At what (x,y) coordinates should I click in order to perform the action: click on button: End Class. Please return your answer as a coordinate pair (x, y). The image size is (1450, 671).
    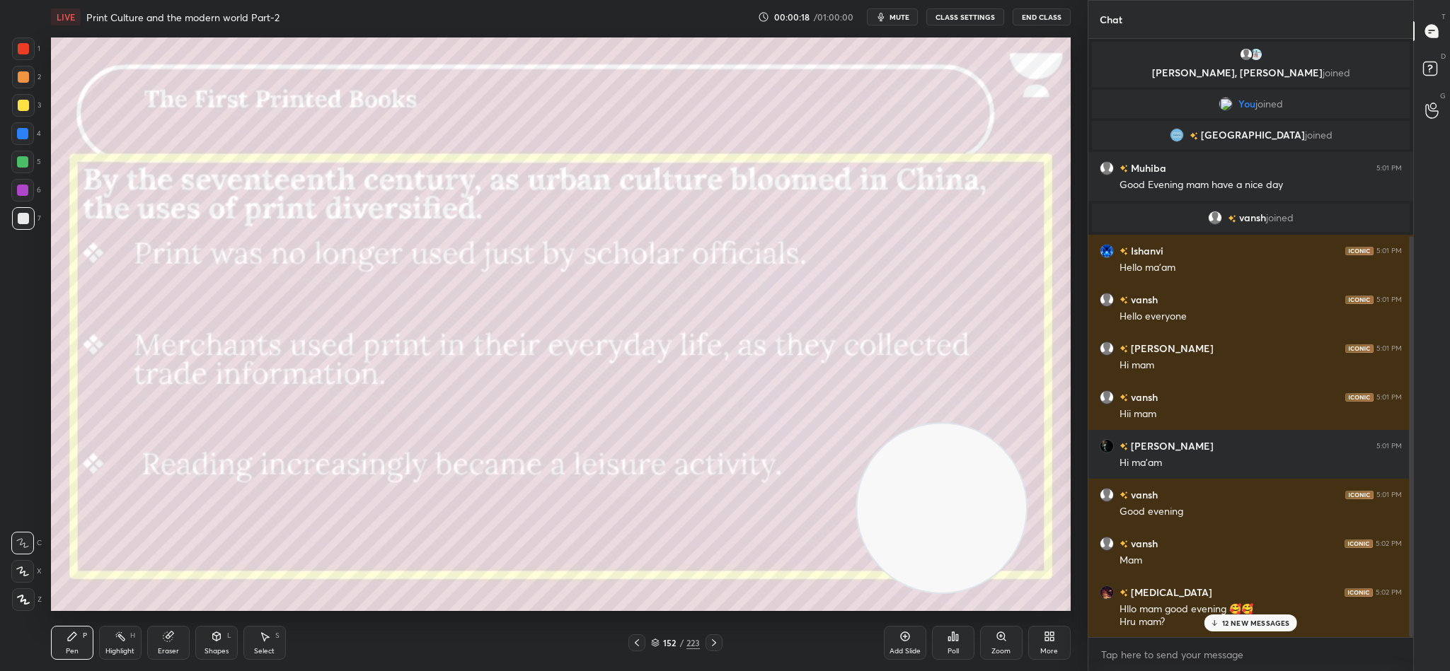
    Looking at the image, I should click on (1042, 17).